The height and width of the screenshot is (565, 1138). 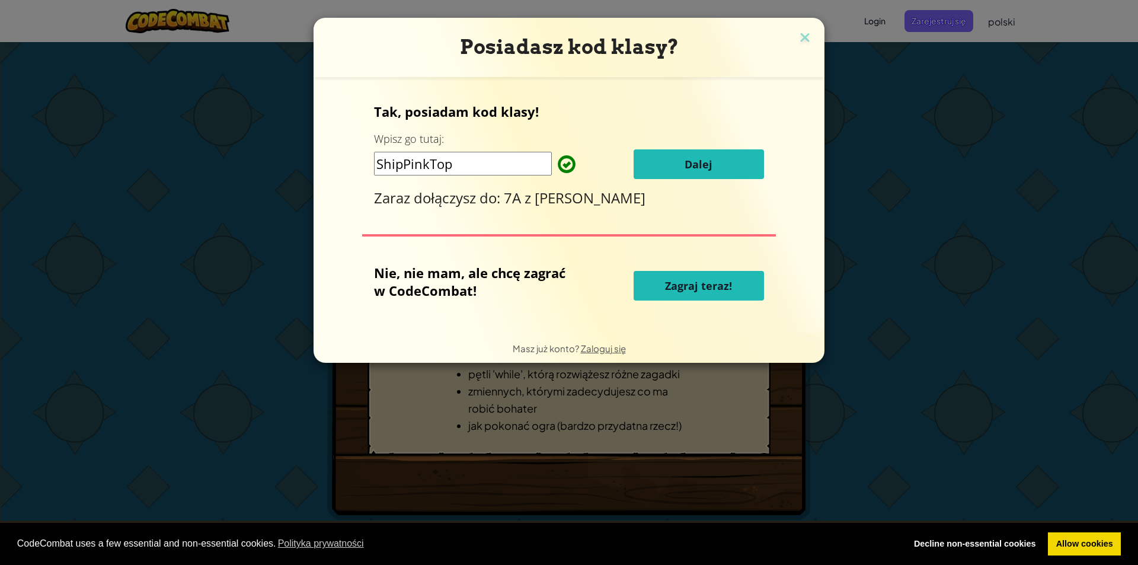 What do you see at coordinates (474, 281) in the screenshot?
I see `p: Nie, nie mam, ale chcę zagrać w CodeCombat!` at bounding box center [474, 281].